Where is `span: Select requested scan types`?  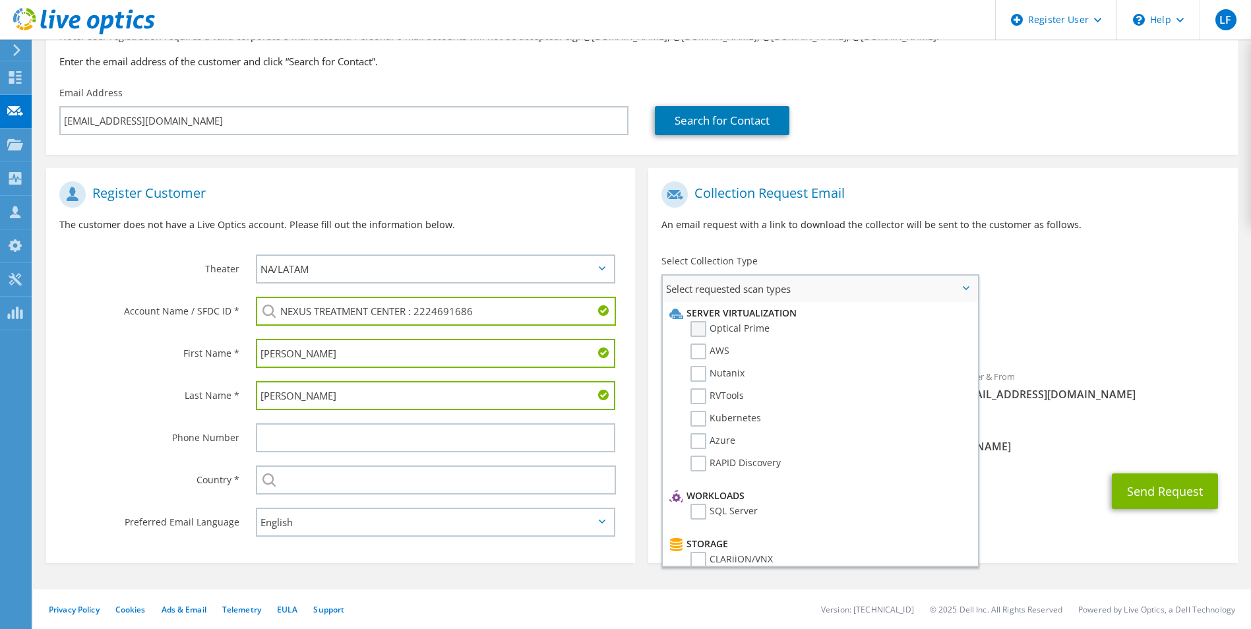
span: Select requested scan types is located at coordinates (820, 289).